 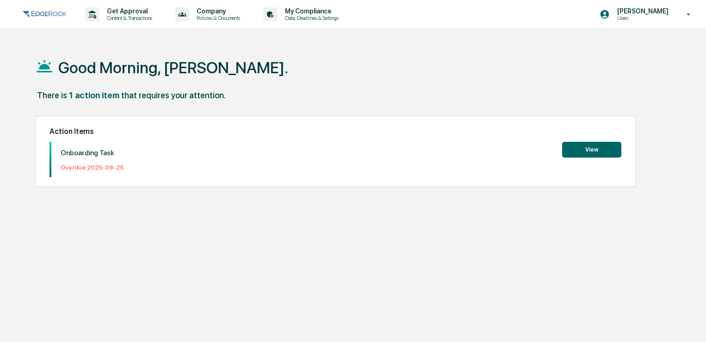 I want to click on p: Company, so click(x=217, y=11).